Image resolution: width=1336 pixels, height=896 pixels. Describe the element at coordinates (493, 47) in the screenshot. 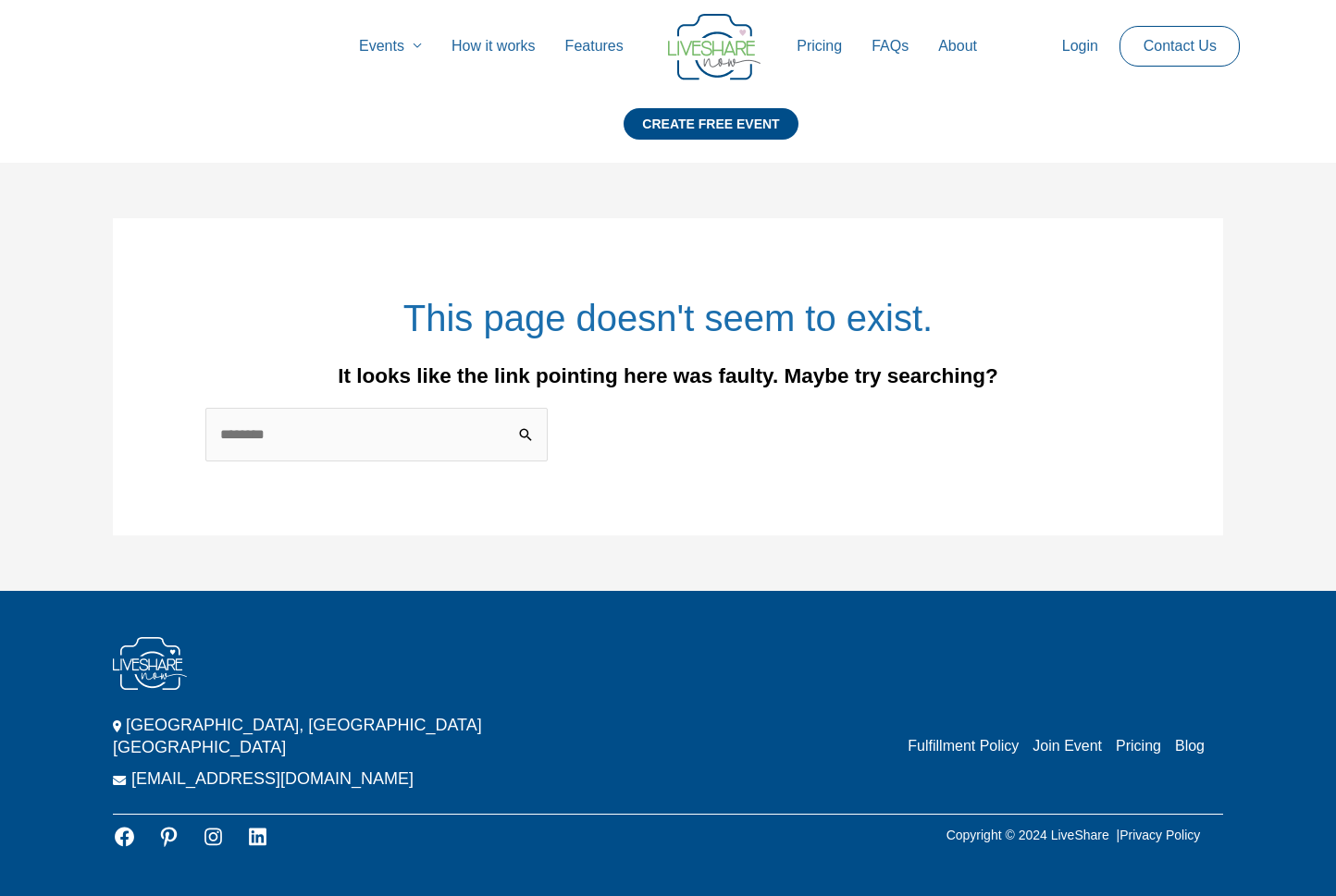

I see `a: How it works` at that location.